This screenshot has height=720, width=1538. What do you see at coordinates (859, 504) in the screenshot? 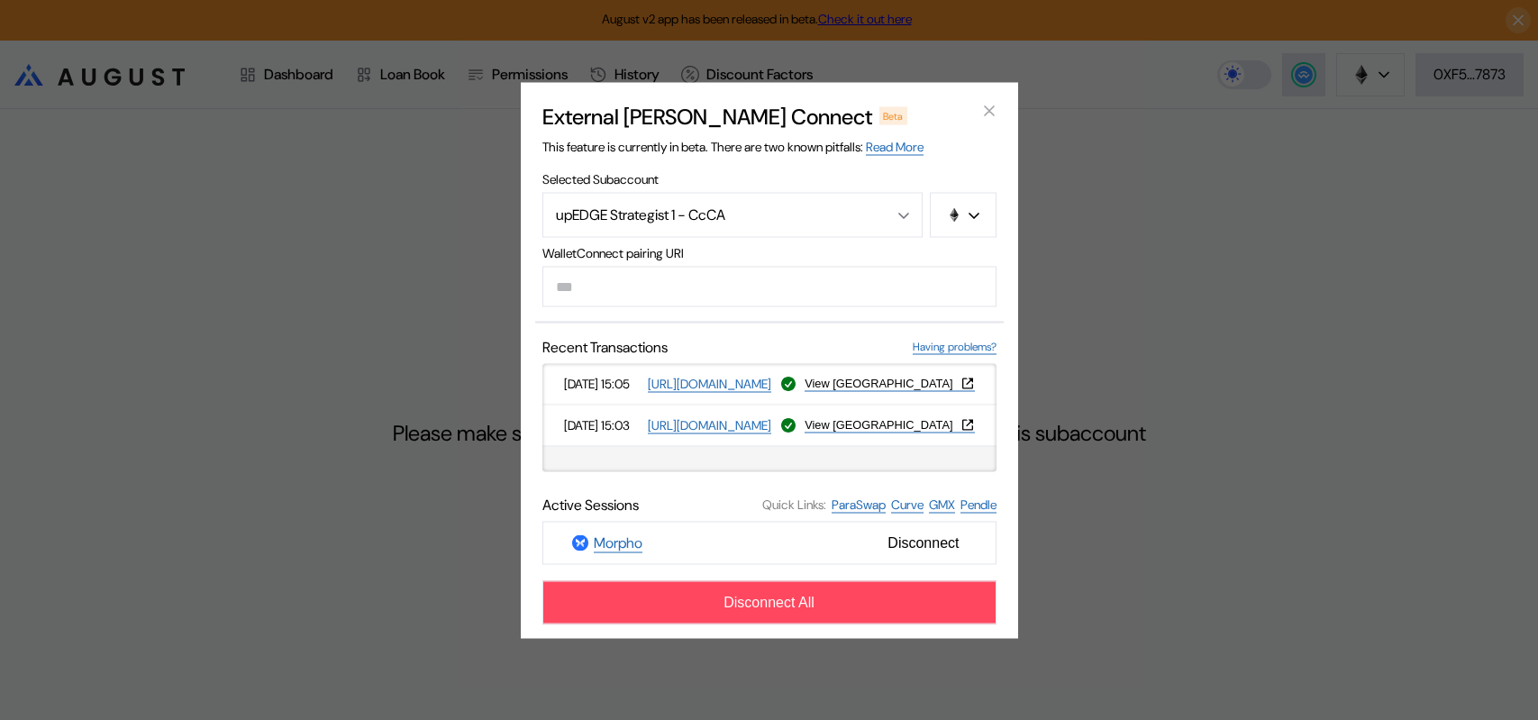
I see `a: ParaSwap` at bounding box center [859, 504].